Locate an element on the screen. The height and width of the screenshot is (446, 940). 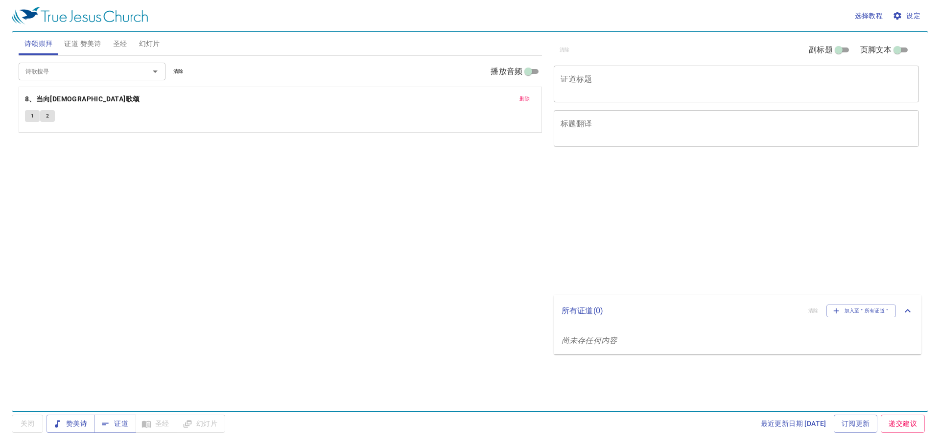
button: 清除 is located at coordinates (178, 71).